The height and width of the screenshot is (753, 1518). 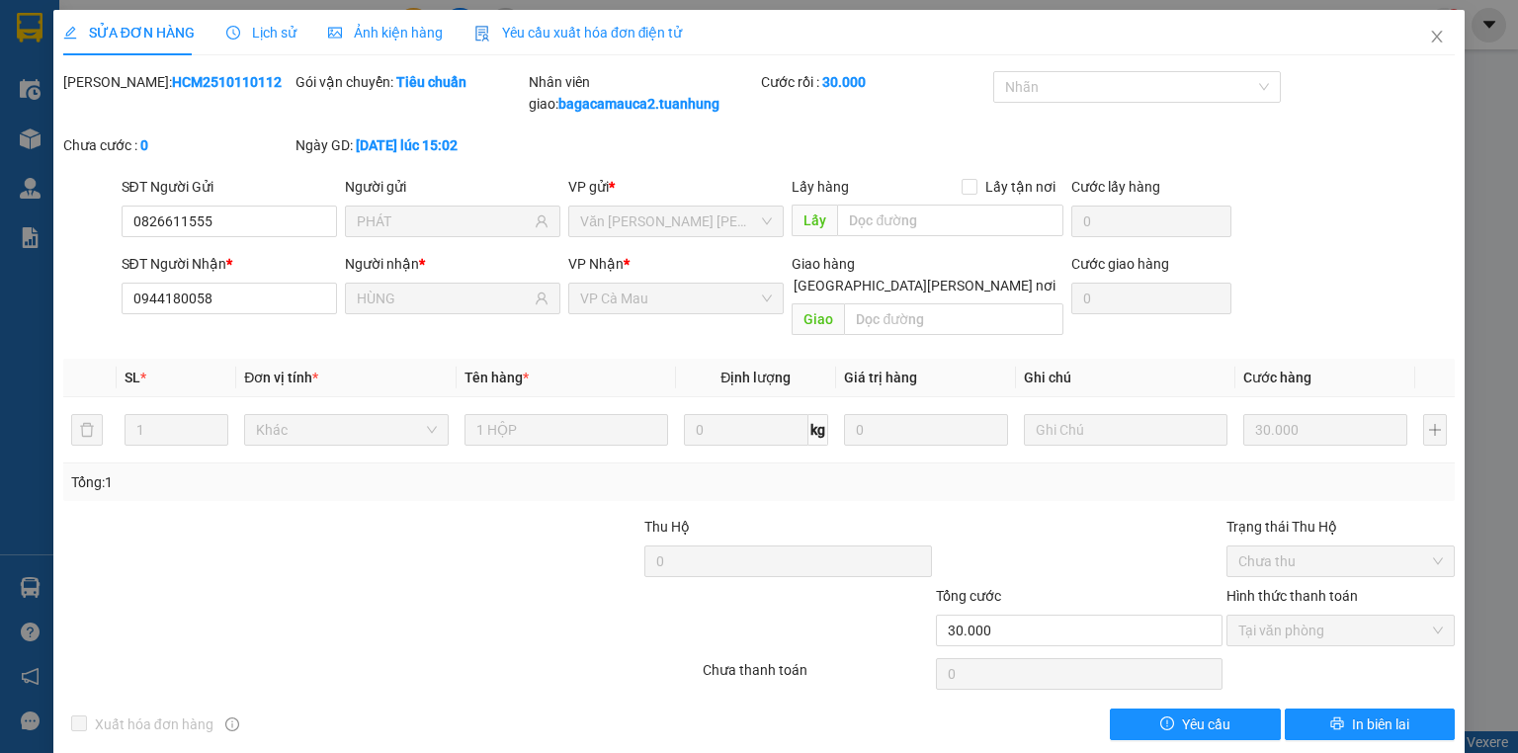 What do you see at coordinates (453, 187) in the screenshot?
I see `div: Người gửi` at bounding box center [453, 187].